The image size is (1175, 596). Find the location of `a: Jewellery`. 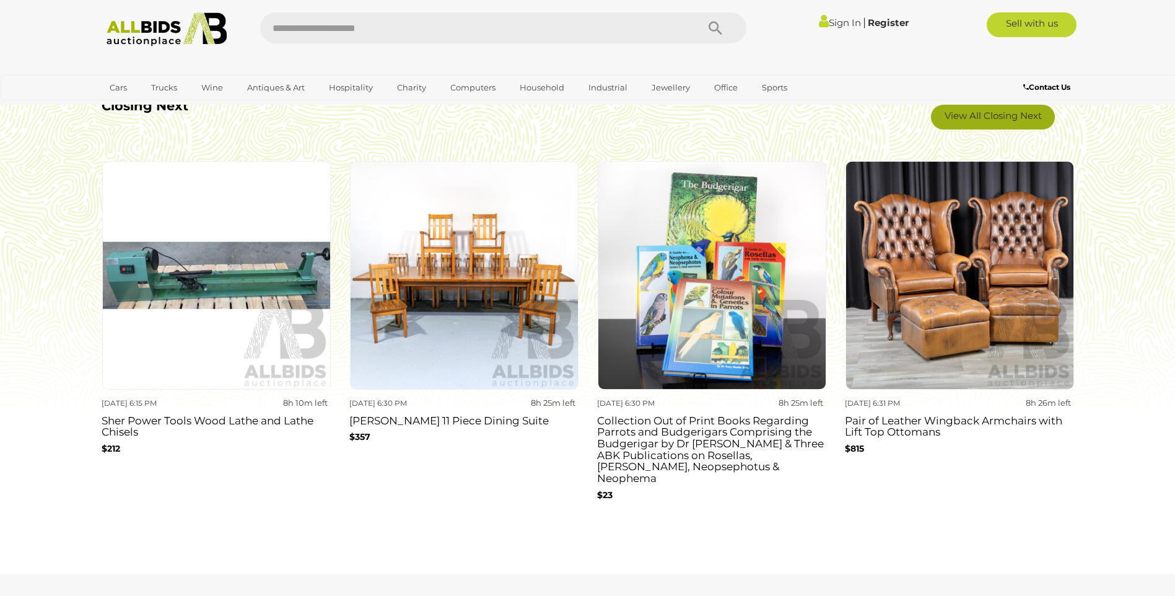

a: Jewellery is located at coordinates (671, 87).